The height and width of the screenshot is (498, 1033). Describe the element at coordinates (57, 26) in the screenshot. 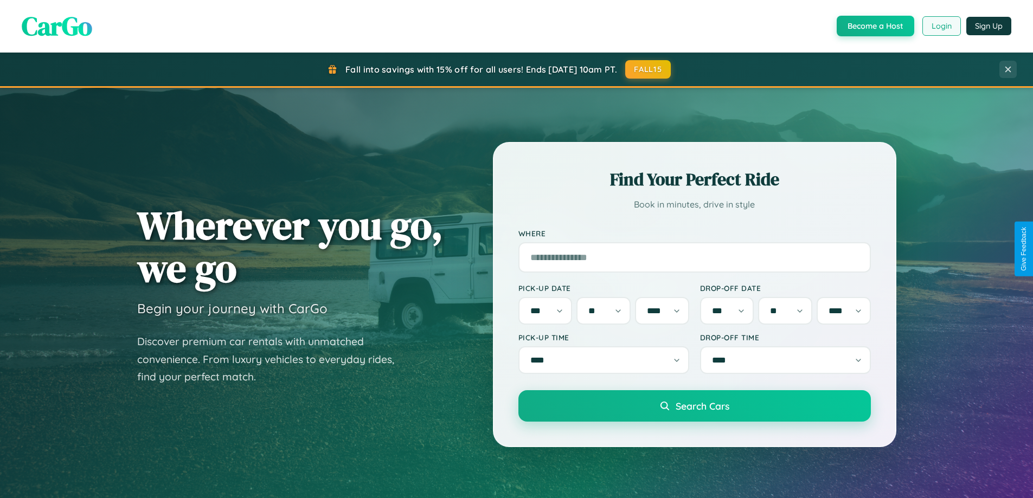

I see `span: CarGo` at that location.